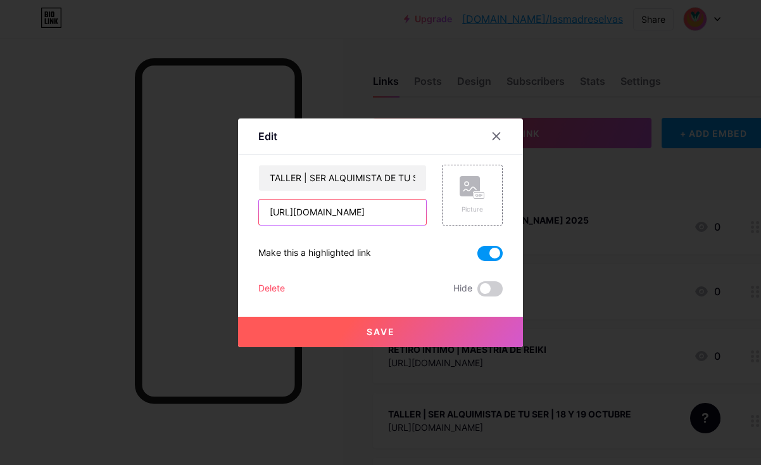 This screenshot has height=465, width=761. I want to click on input: URL, so click(342, 212).